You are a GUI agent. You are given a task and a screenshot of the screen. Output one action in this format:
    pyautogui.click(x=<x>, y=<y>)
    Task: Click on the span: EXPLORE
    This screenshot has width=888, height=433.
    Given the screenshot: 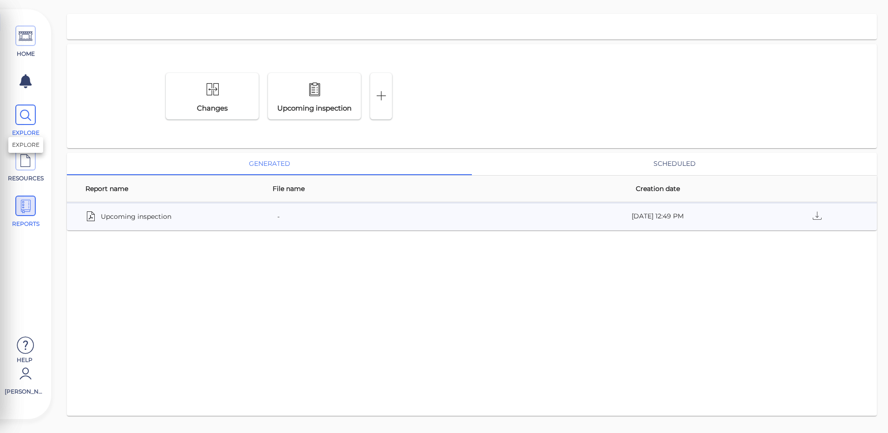 What is the action you would take?
    pyautogui.click(x=26, y=133)
    